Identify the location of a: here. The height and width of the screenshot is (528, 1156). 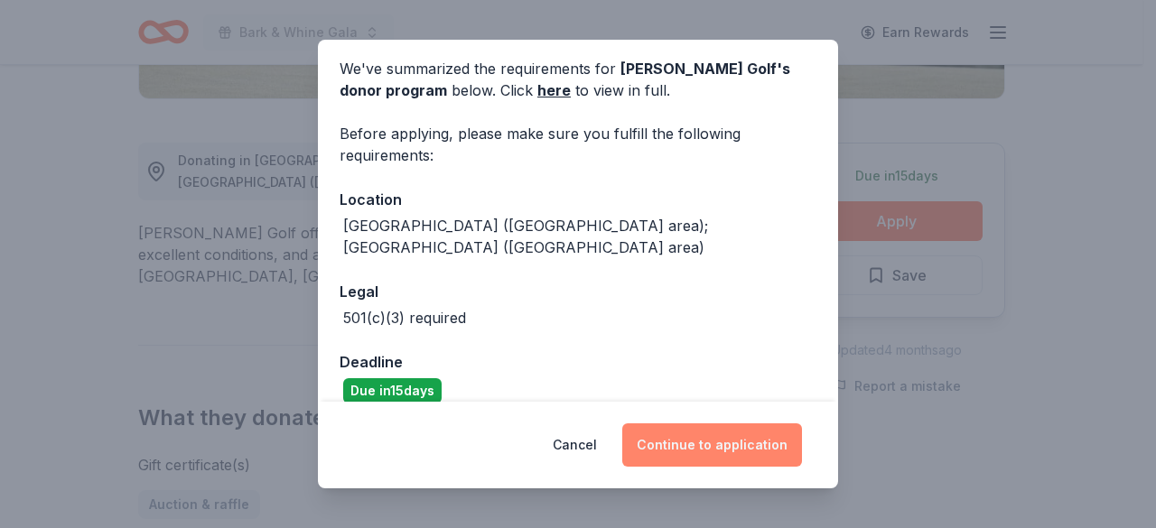
(554, 90).